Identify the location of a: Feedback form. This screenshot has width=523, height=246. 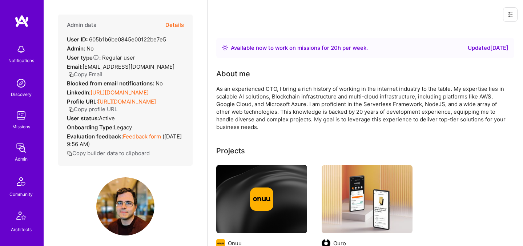
(142, 136).